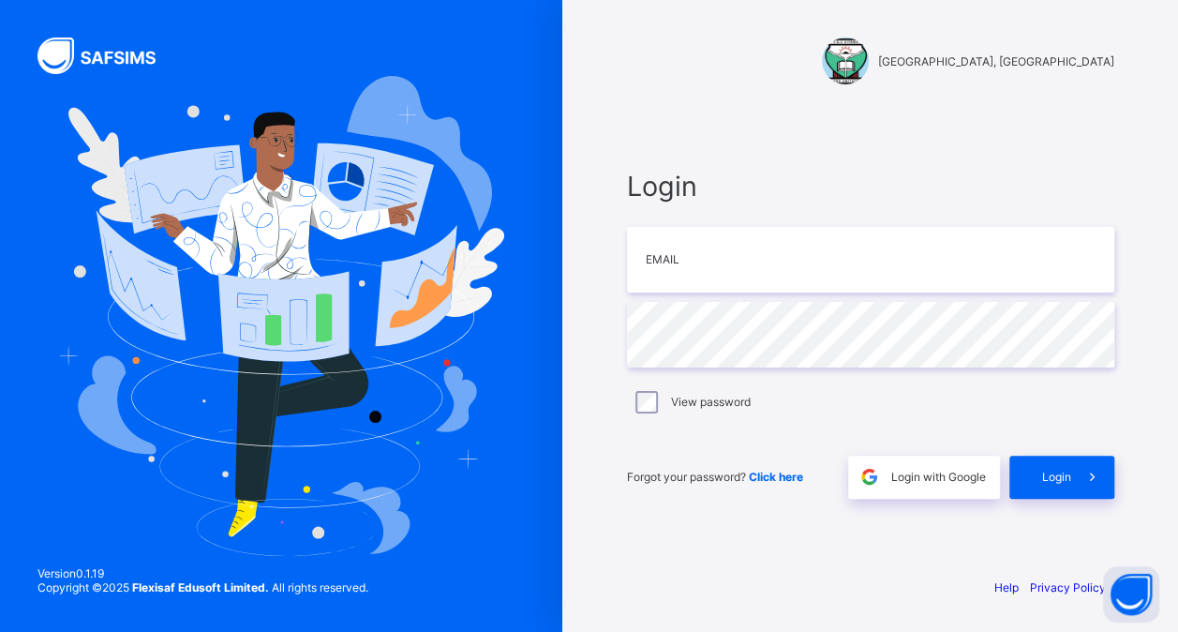 The width and height of the screenshot is (1178, 632). I want to click on span: Click here, so click(776, 476).